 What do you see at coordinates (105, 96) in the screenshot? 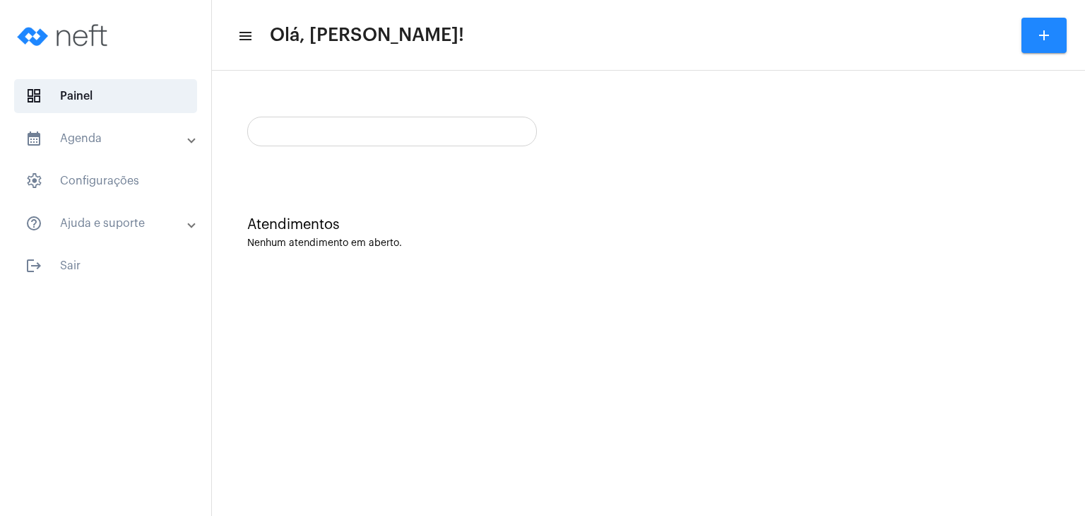
I see `span: Painel` at bounding box center [105, 96].